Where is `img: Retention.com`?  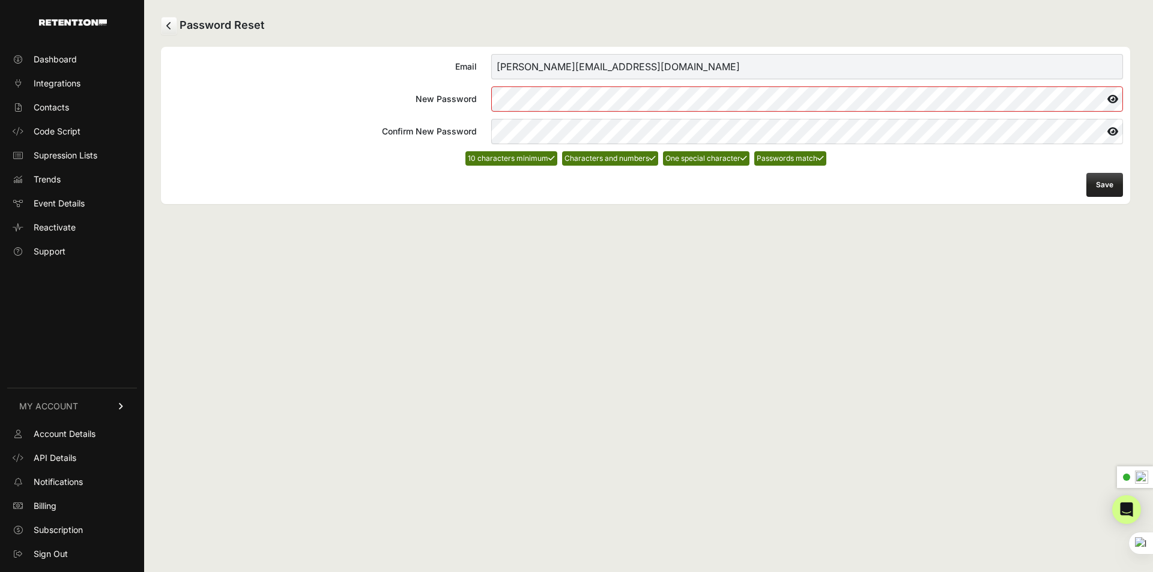 img: Retention.com is located at coordinates (73, 22).